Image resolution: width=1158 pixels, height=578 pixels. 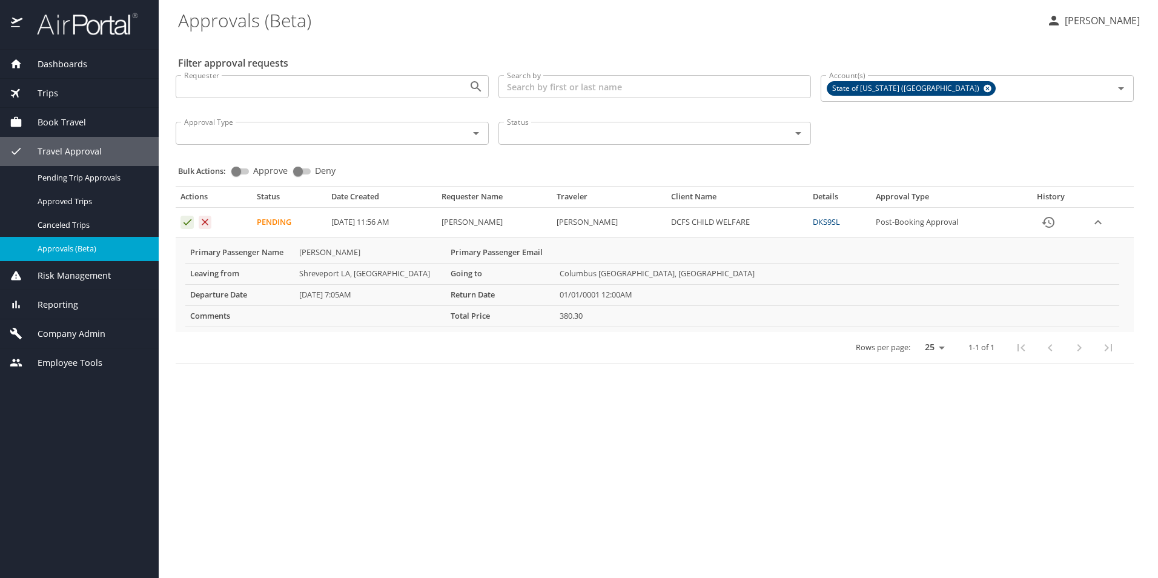 I want to click on span: Approvals (Beta), so click(x=91, y=248).